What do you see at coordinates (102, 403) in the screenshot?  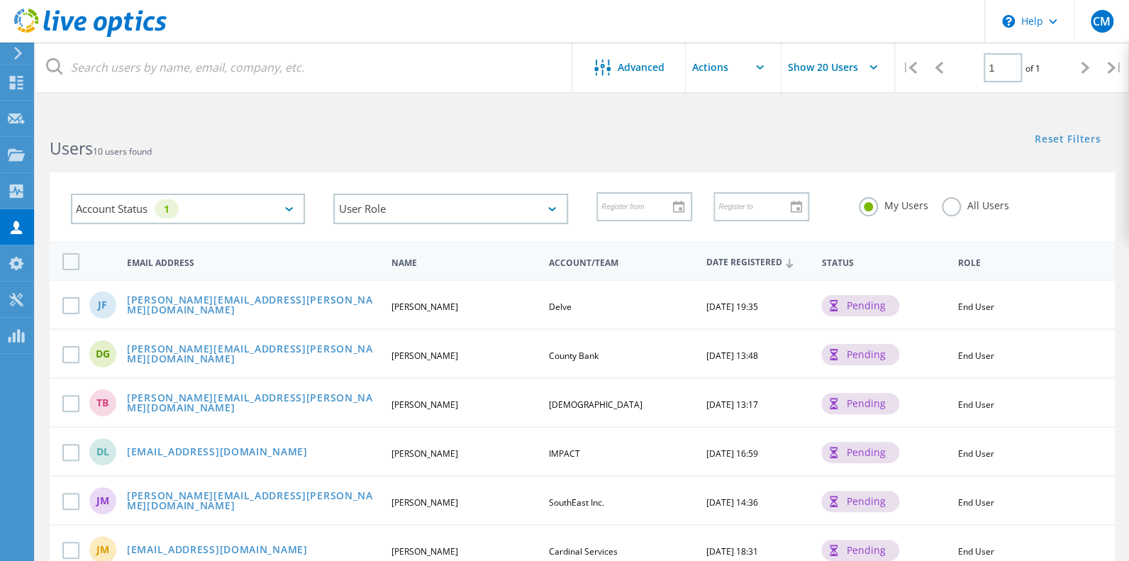 I see `span: TB` at bounding box center [102, 403].